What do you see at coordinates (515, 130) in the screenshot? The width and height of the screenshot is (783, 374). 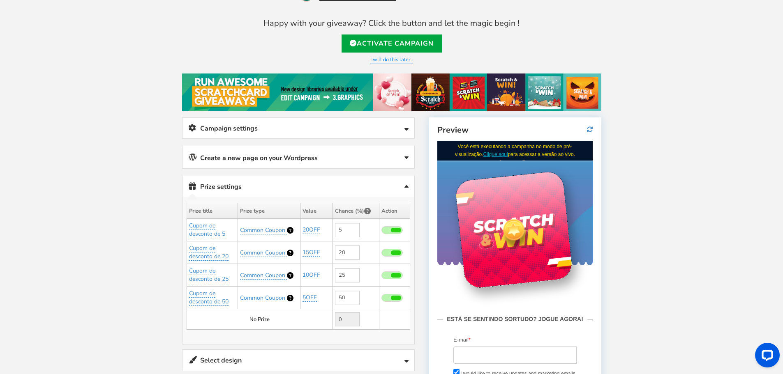 I see `h4: Preview` at bounding box center [515, 130].